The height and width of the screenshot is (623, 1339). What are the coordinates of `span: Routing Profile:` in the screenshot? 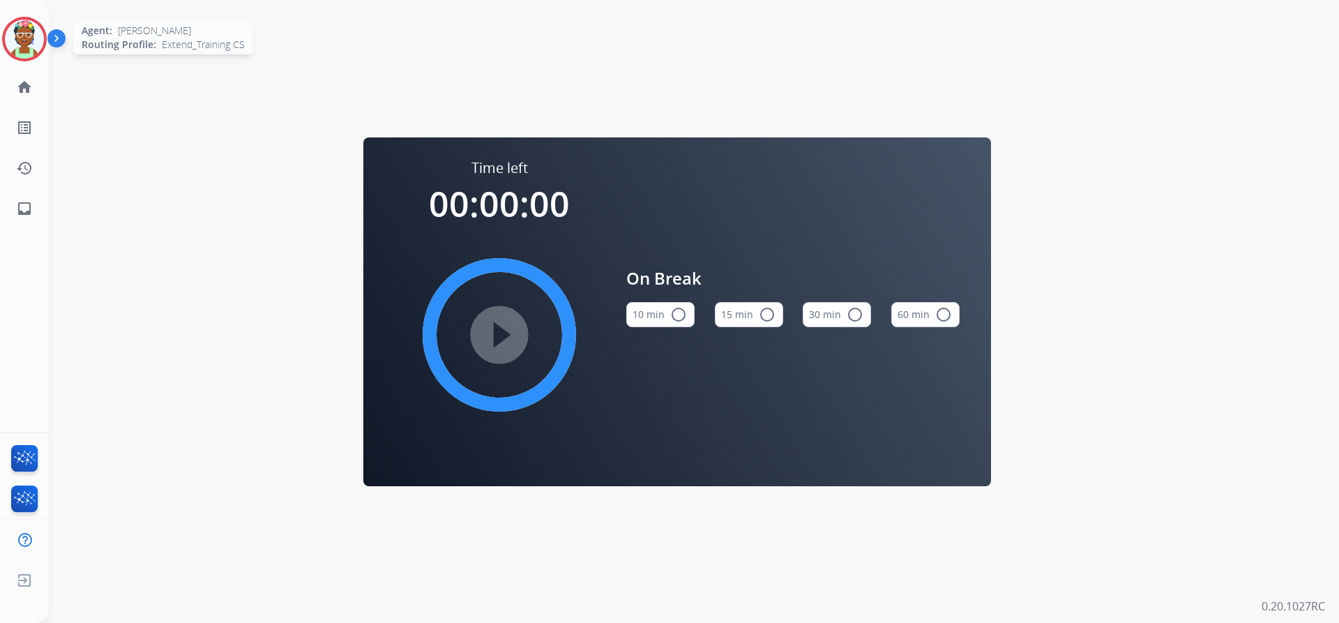 It's located at (119, 45).